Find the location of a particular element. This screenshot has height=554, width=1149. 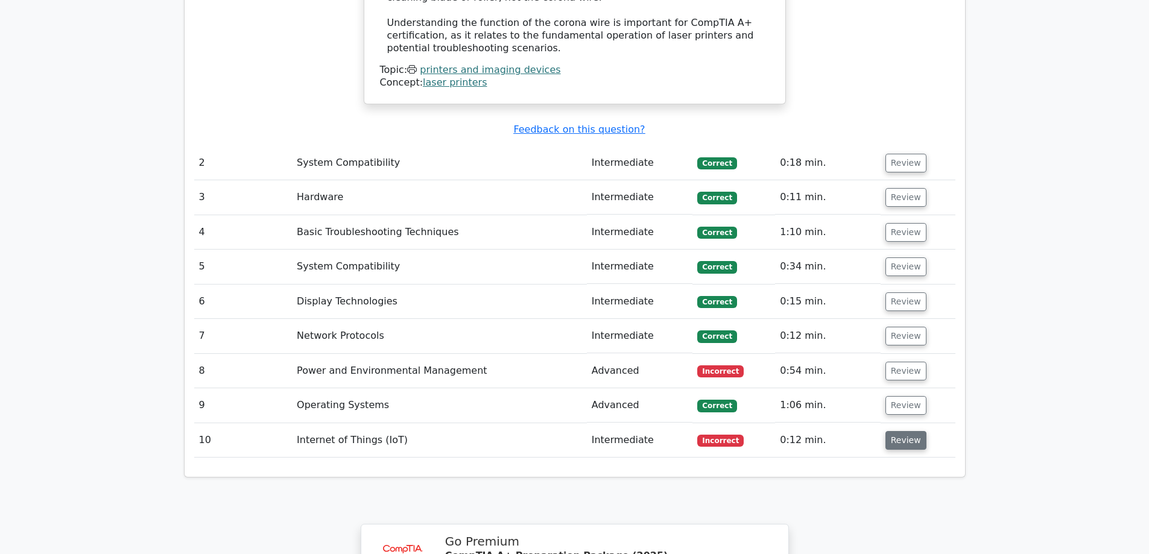

td: 2 is located at coordinates (243, 163).